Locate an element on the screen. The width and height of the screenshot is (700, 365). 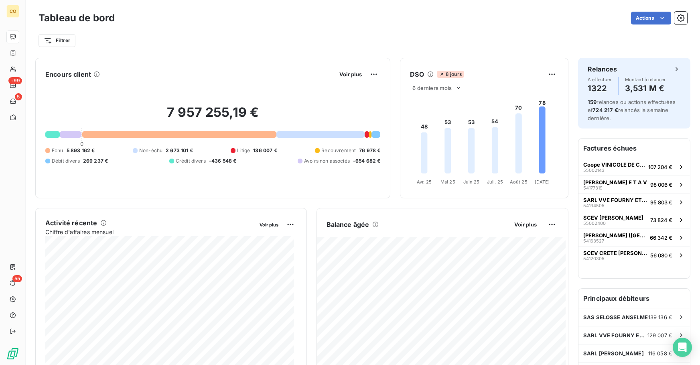
h2: 7 957 255,19 € is located at coordinates (213, 116).